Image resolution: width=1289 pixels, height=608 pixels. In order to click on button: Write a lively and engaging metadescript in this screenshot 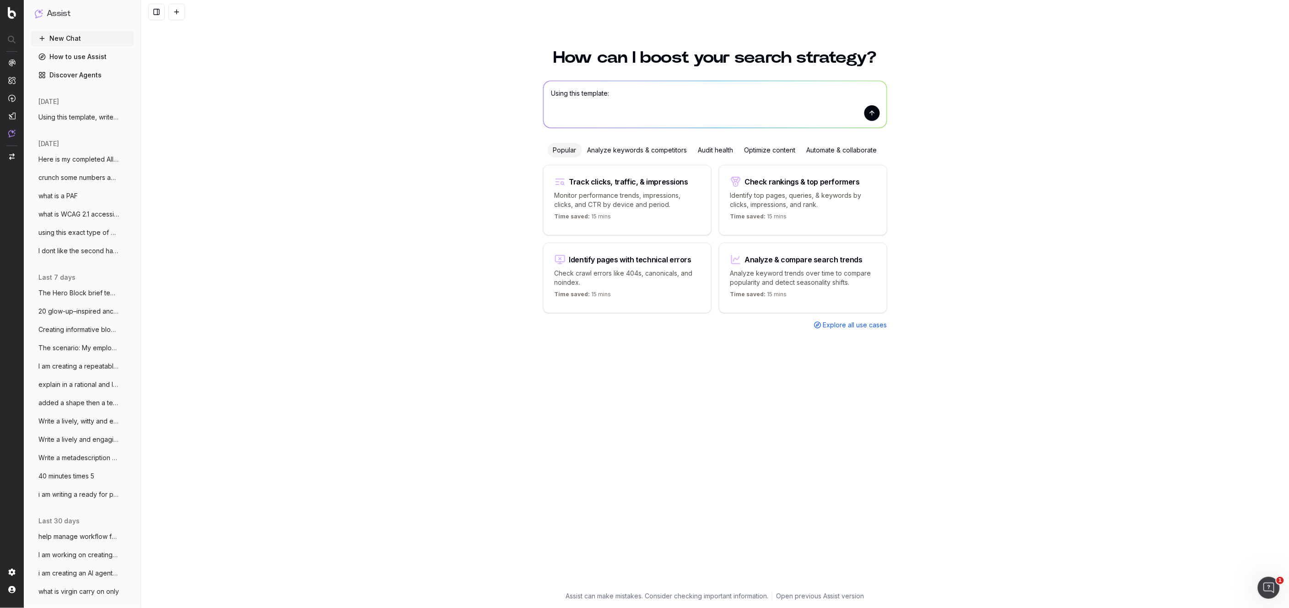, I will do `click(82, 439)`.